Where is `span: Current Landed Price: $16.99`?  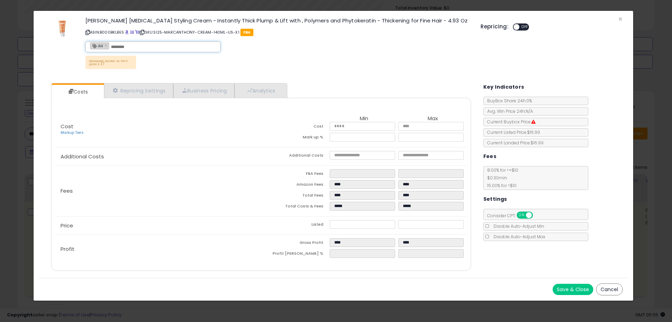
span: Current Landed Price: $16.99 is located at coordinates (514, 143).